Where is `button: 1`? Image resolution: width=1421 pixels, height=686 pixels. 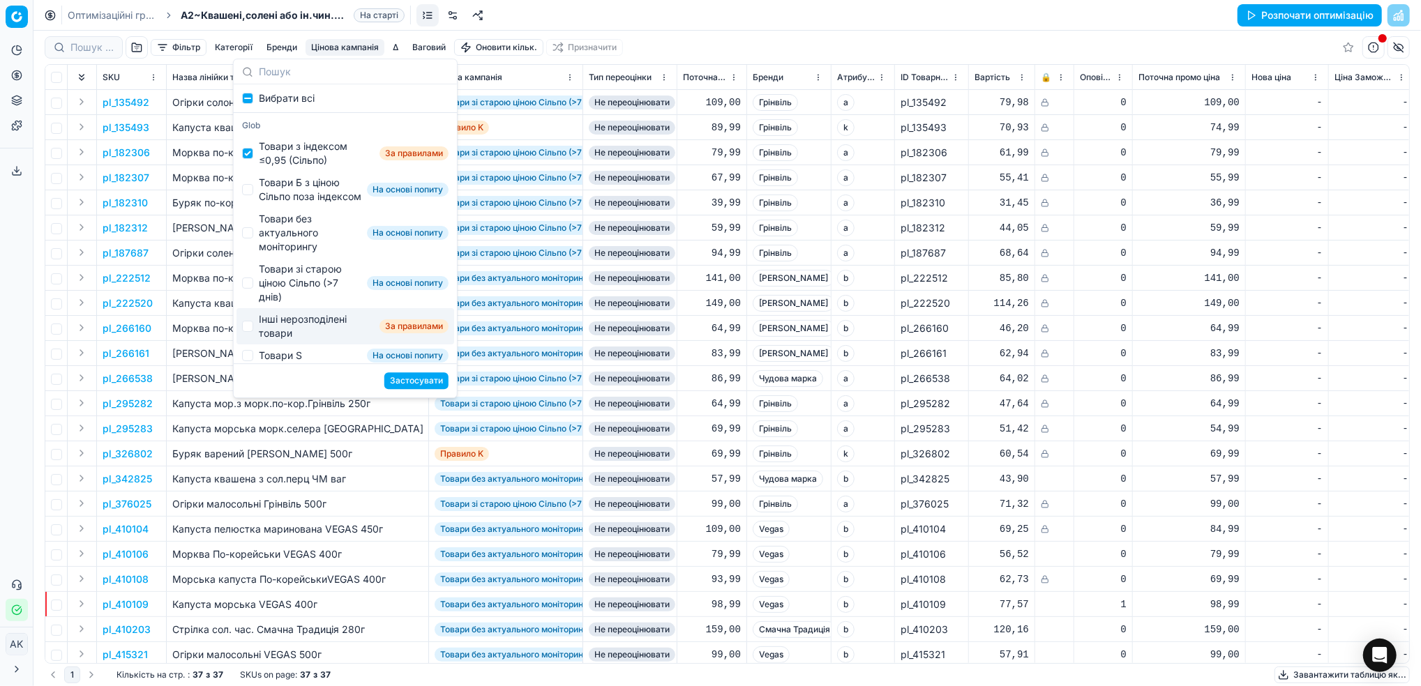
button: 1 is located at coordinates (72, 675).